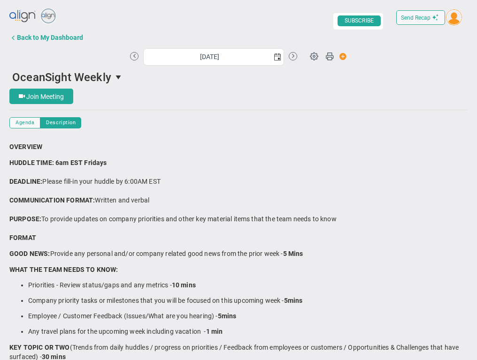  I want to click on strong: PURPOSE:, so click(25, 219).